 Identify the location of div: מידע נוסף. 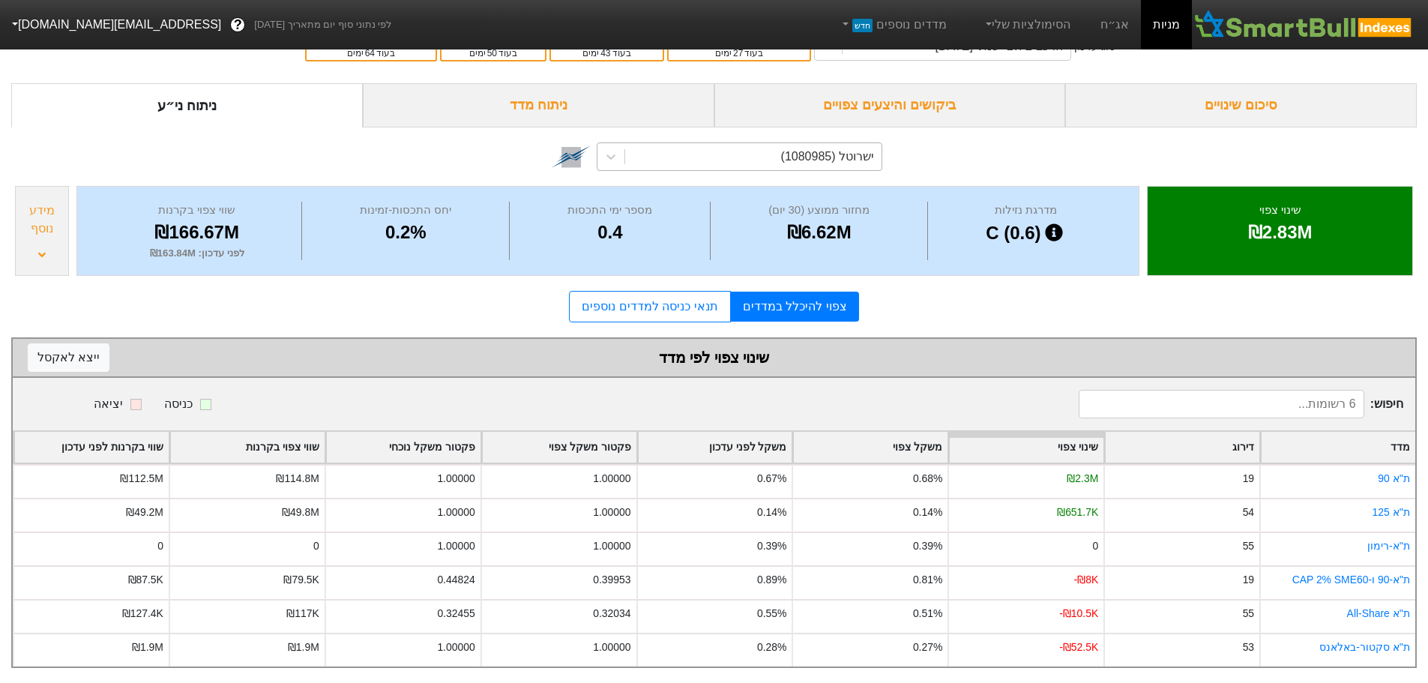
(42, 220).